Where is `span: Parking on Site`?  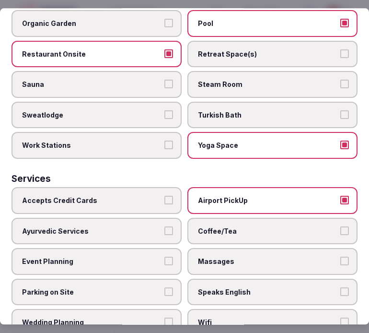 span: Parking on Site is located at coordinates (92, 292).